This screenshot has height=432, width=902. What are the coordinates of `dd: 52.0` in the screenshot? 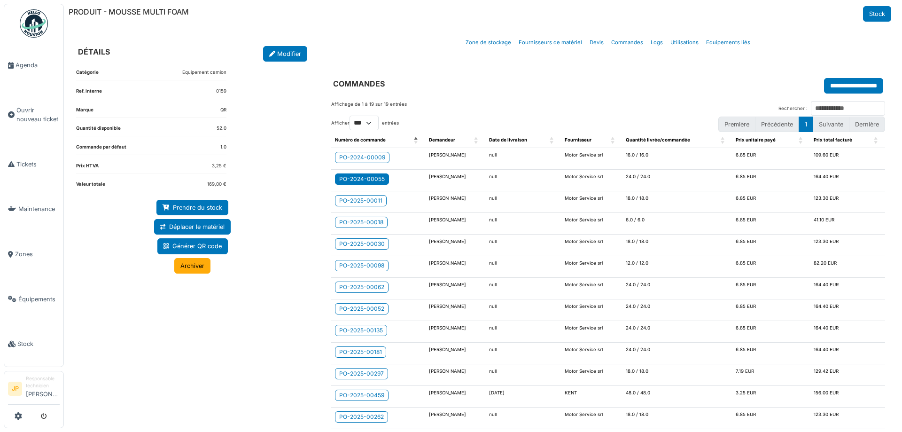 It's located at (221, 128).